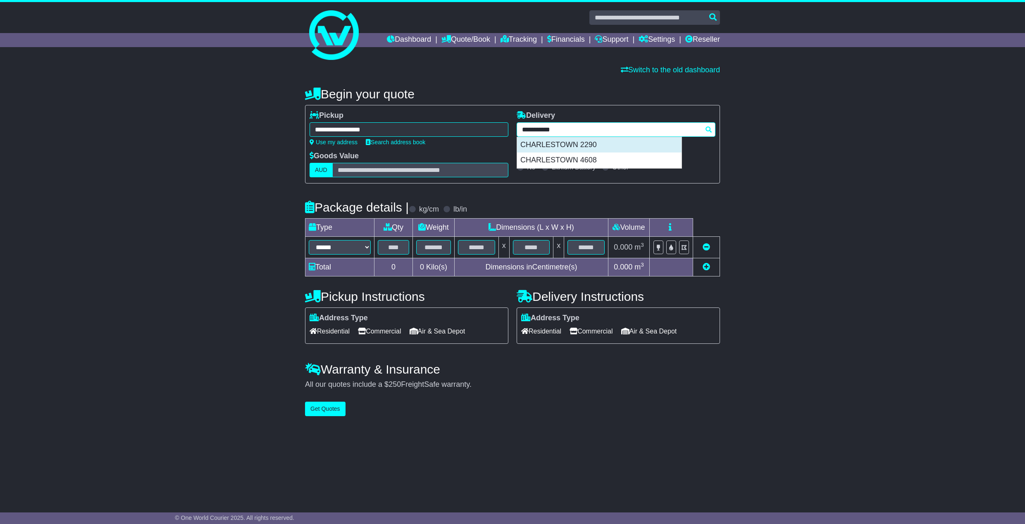  What do you see at coordinates (616, 129) in the screenshot?
I see `typeahead: Please provide city` at bounding box center [616, 129].